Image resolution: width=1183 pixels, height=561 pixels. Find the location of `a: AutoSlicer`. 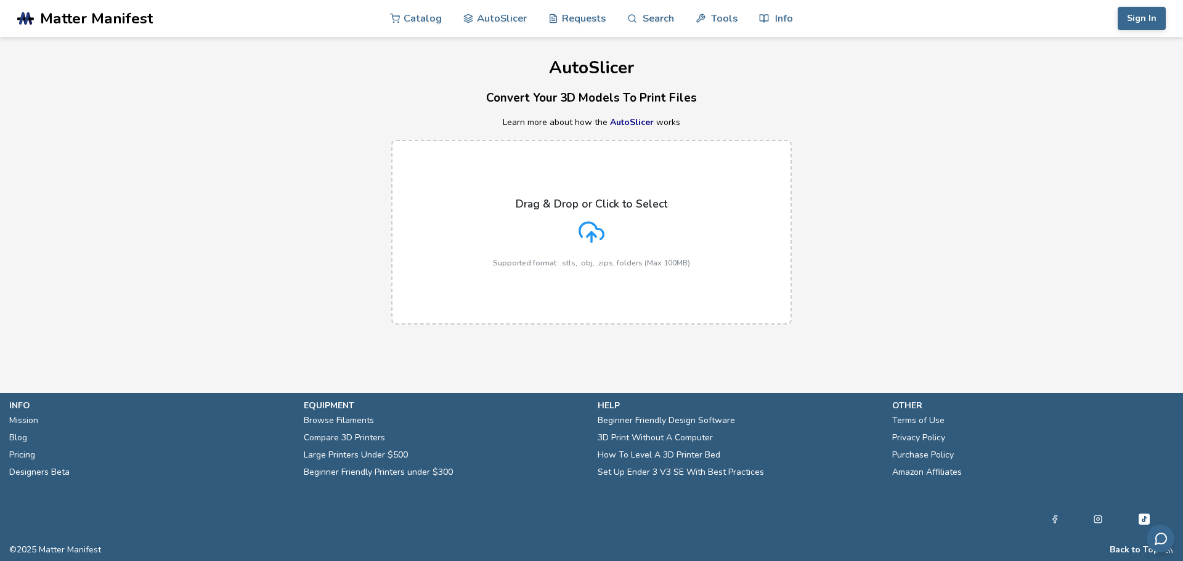

a: AutoSlicer is located at coordinates (632, 122).